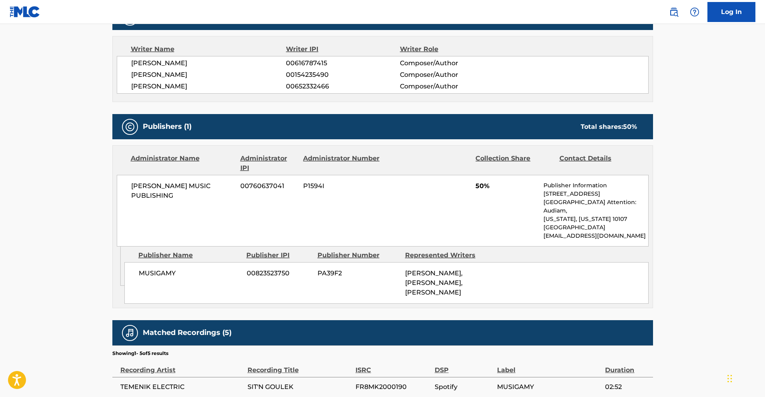 The image size is (765, 397). I want to click on div: Total shares:, so click(609, 127).